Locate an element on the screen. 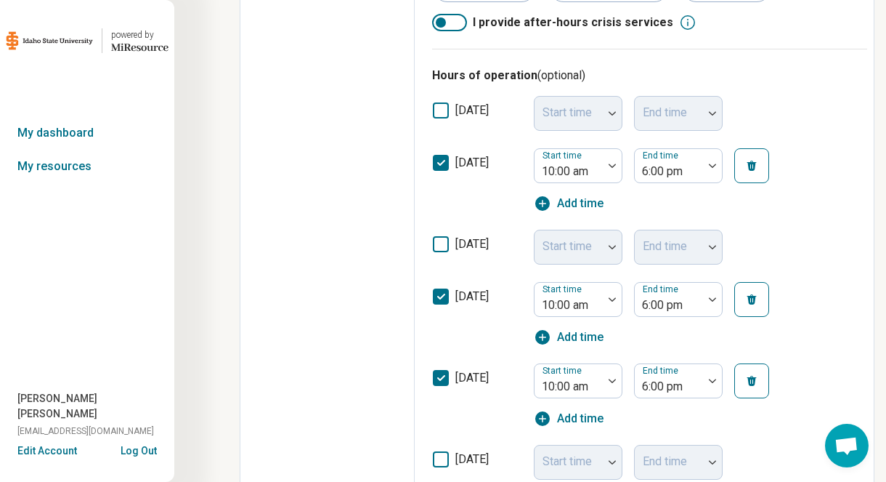 This screenshot has width=886, height=482. span: I provide after-hours crisis services is located at coordinates (573, 23).